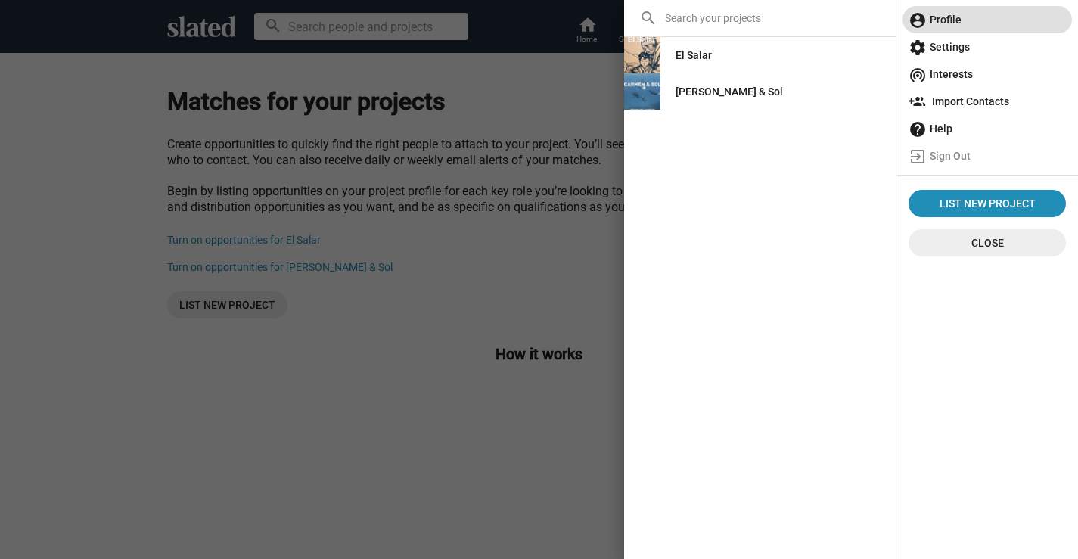 The width and height of the screenshot is (1078, 559). I want to click on img: Carmen & Sol, so click(642, 92).